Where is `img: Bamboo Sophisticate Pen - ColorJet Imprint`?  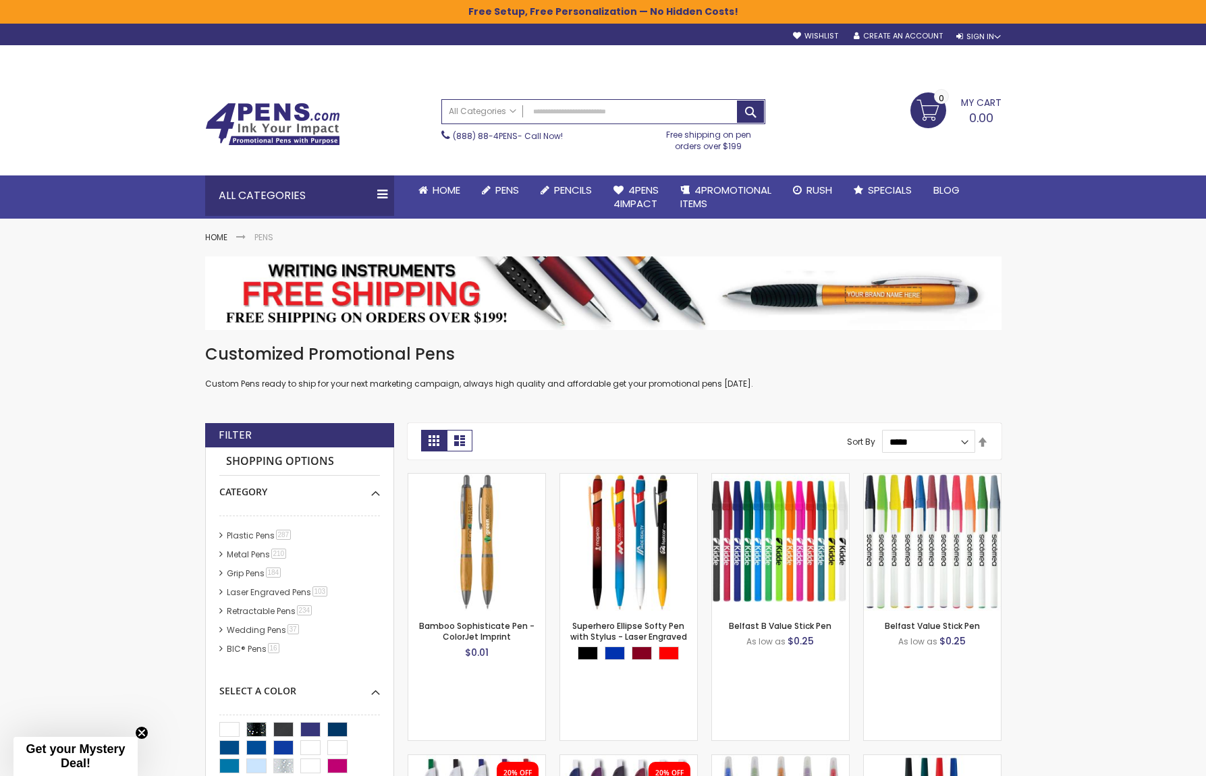 img: Bamboo Sophisticate Pen - ColorJet Imprint is located at coordinates (476, 542).